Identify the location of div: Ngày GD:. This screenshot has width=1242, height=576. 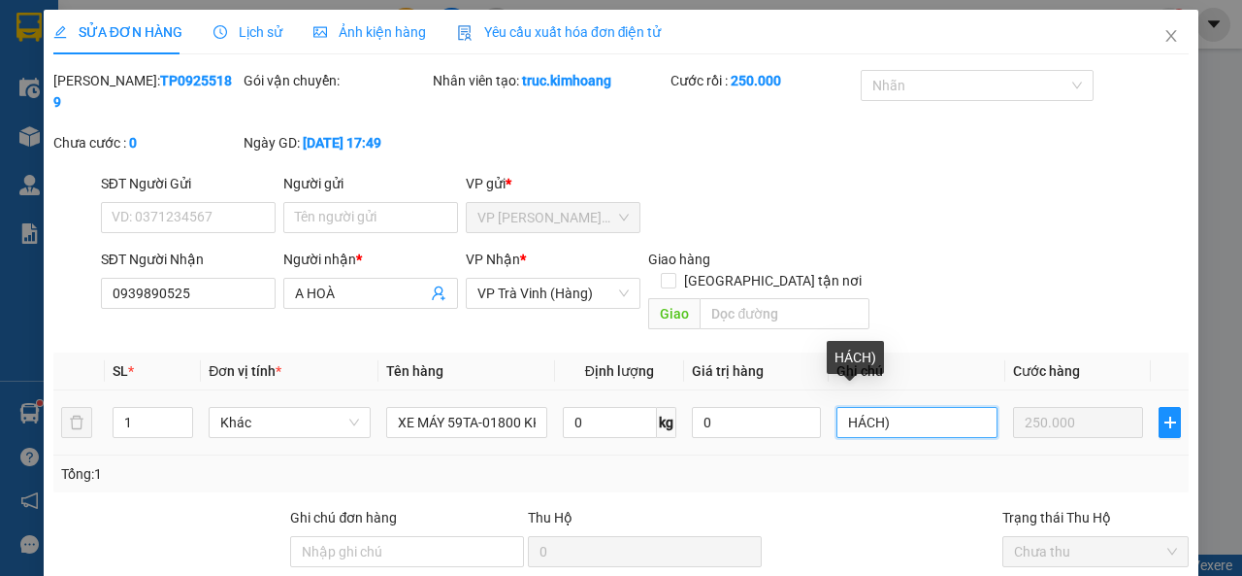
(337, 143).